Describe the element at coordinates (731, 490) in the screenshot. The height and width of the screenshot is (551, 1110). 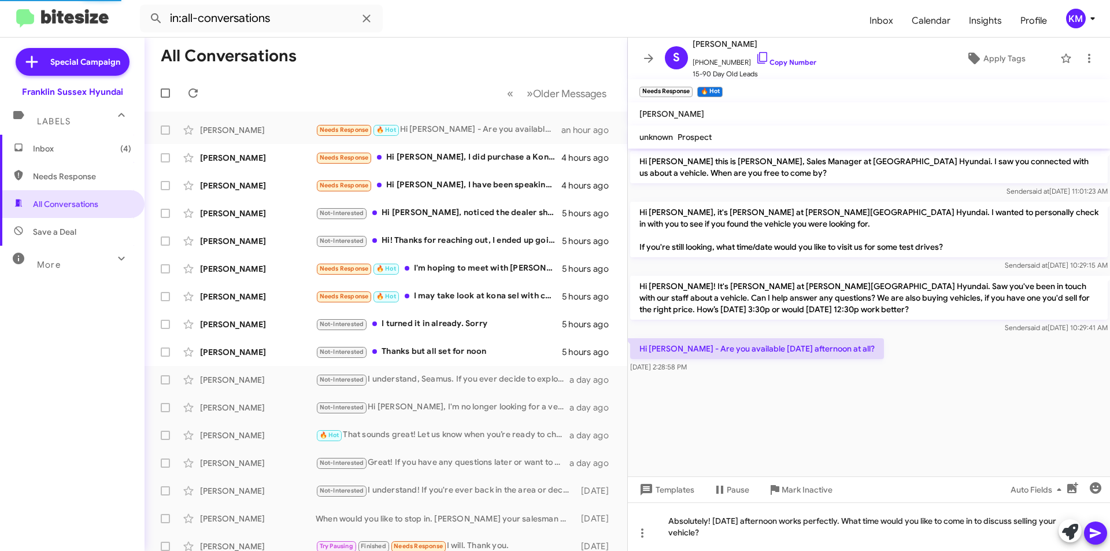
I see `button: Pause` at that location.